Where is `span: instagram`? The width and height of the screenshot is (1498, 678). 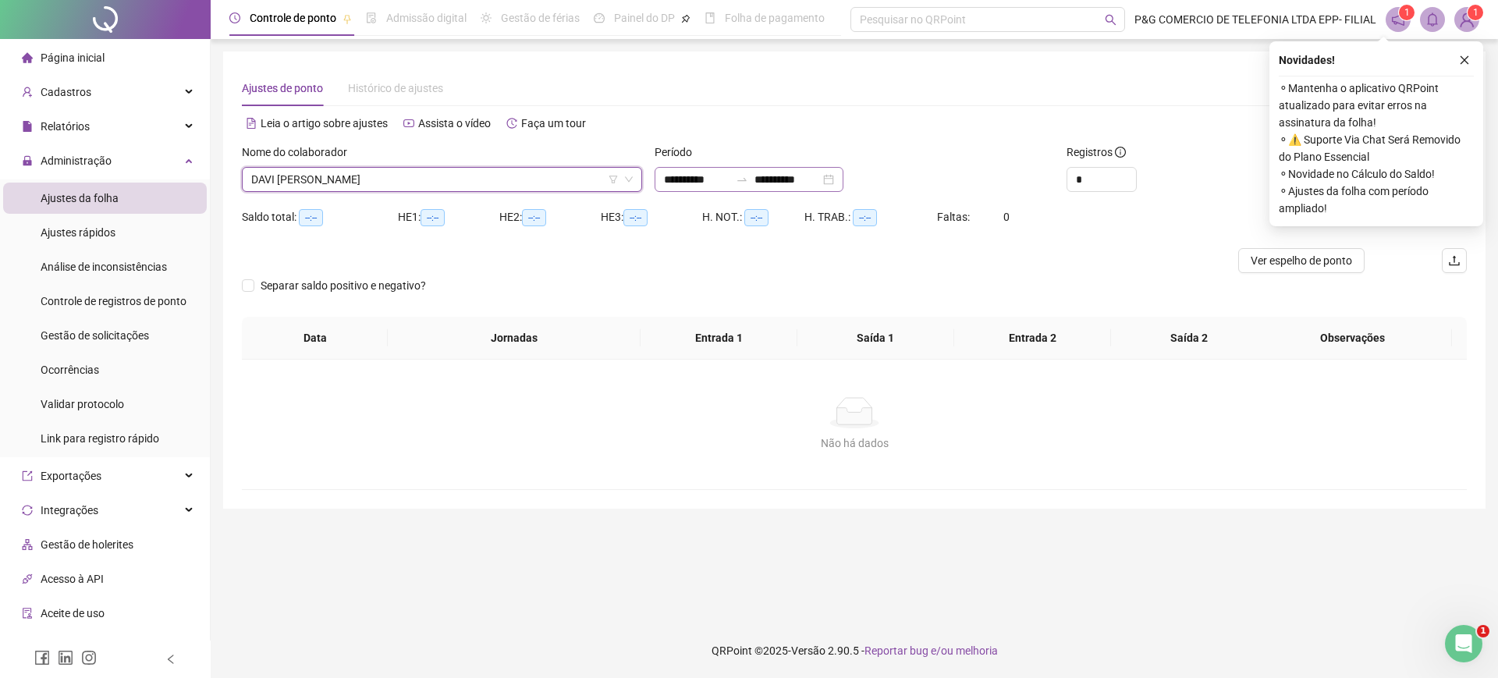 span: instagram is located at coordinates (89, 658).